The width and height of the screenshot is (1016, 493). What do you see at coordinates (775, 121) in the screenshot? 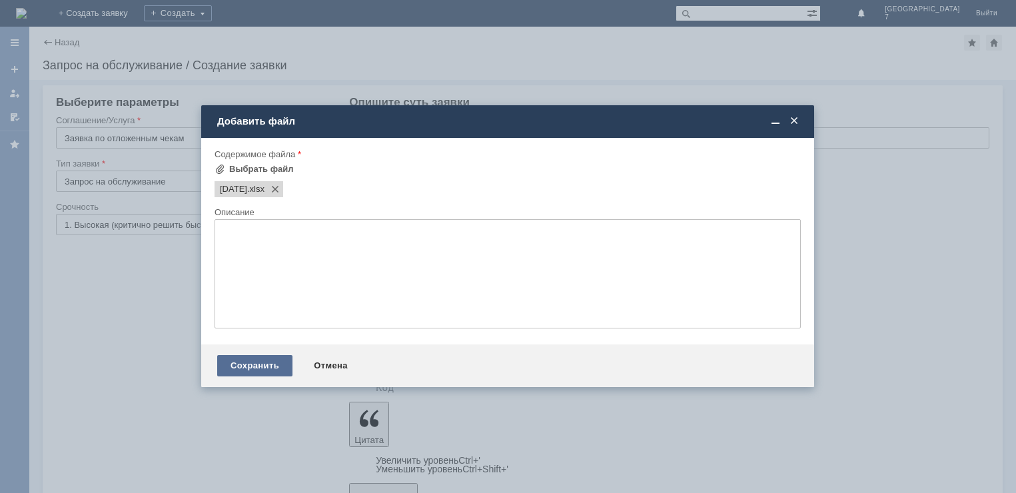
I see `span: Свернуть (Ctrl + M)` at bounding box center [775, 121].